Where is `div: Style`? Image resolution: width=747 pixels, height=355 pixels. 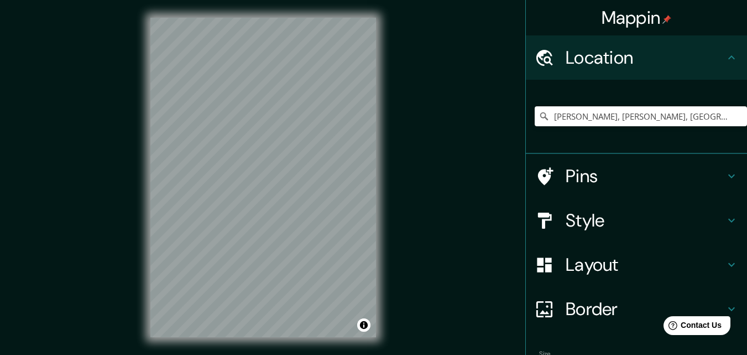
div: Style is located at coordinates (637, 220).